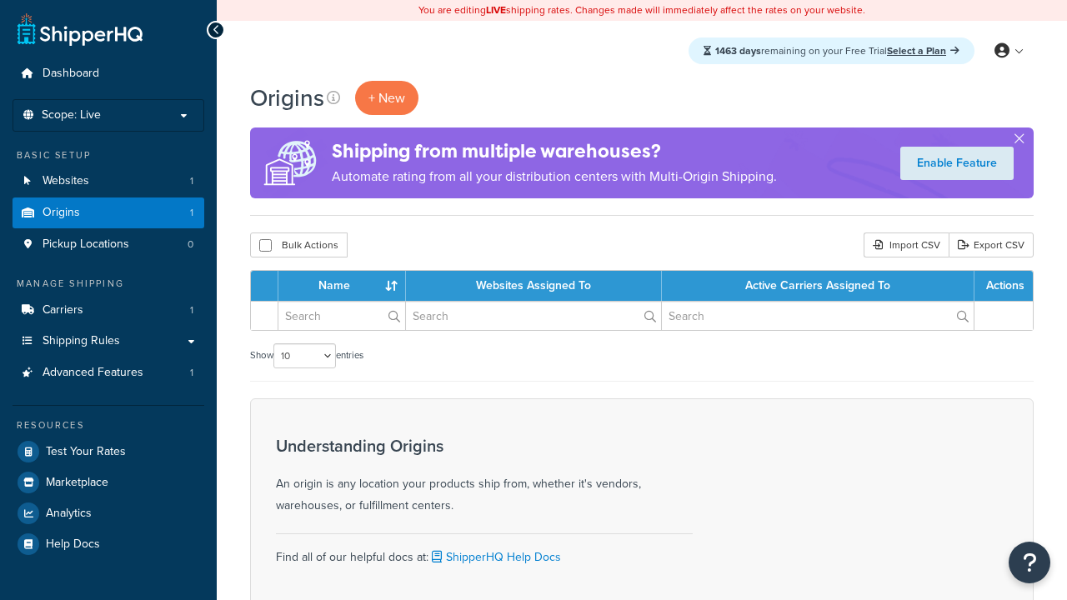 Image resolution: width=1067 pixels, height=600 pixels. I want to click on a: Marketplace, so click(108, 483).